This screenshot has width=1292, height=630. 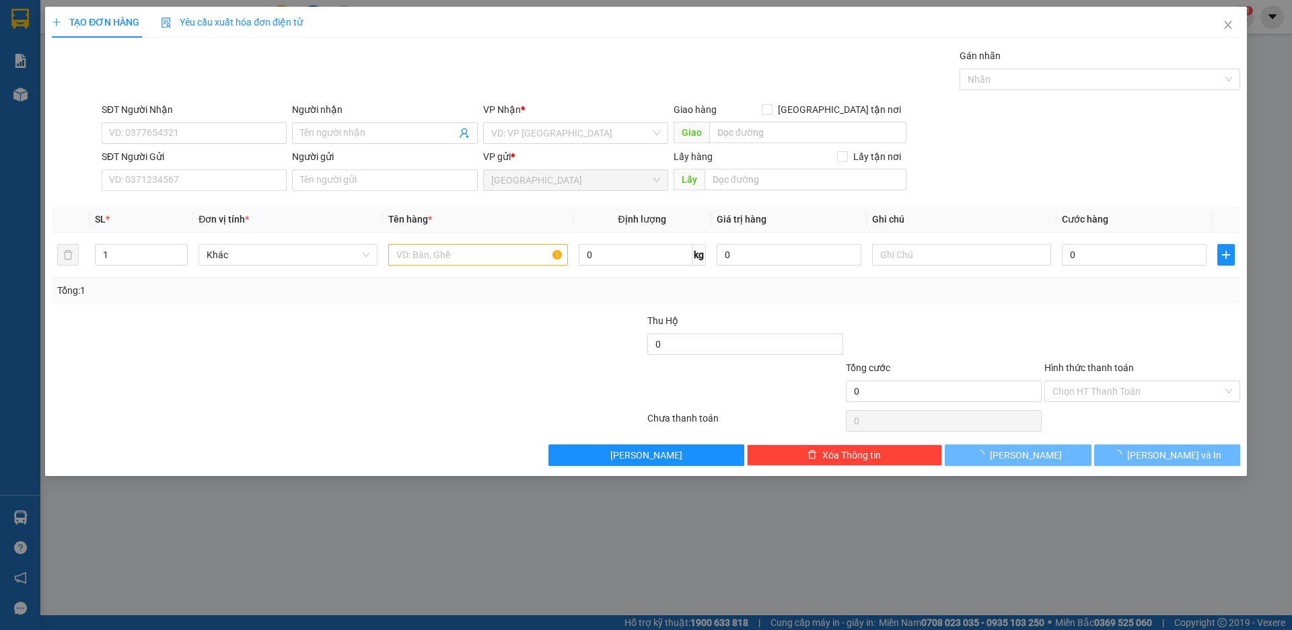 I want to click on span: delete, so click(x=812, y=456).